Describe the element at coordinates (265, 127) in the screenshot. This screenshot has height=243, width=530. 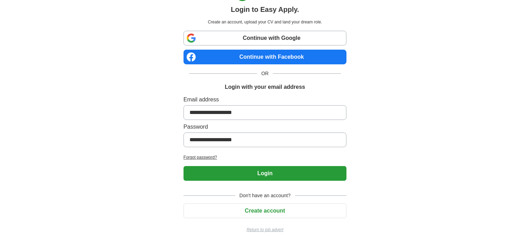
I see `label: Password` at that location.